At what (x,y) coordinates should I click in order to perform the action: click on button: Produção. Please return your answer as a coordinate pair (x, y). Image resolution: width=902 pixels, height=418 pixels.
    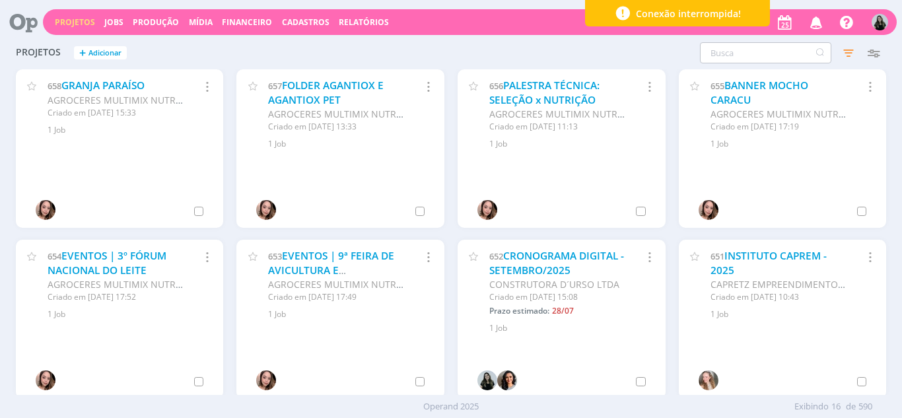
    Looking at the image, I should click on (156, 22).